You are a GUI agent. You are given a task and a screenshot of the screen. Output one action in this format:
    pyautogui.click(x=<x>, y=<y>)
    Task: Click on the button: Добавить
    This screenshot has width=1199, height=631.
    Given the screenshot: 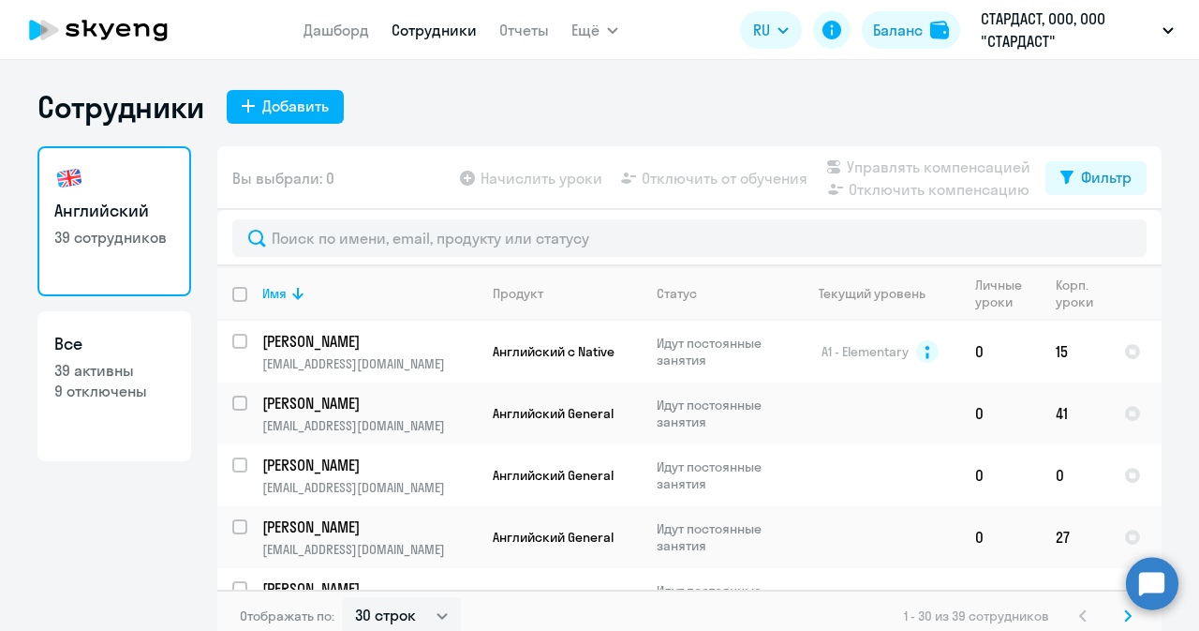 What is the action you would take?
    pyautogui.click(x=285, y=107)
    